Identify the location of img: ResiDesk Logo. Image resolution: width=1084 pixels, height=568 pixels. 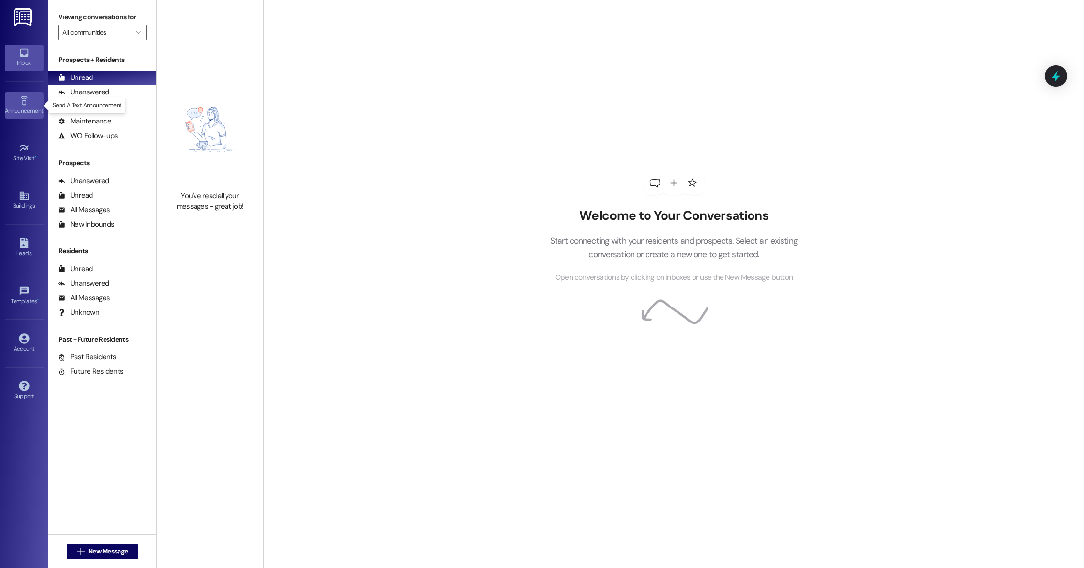
(24, 17).